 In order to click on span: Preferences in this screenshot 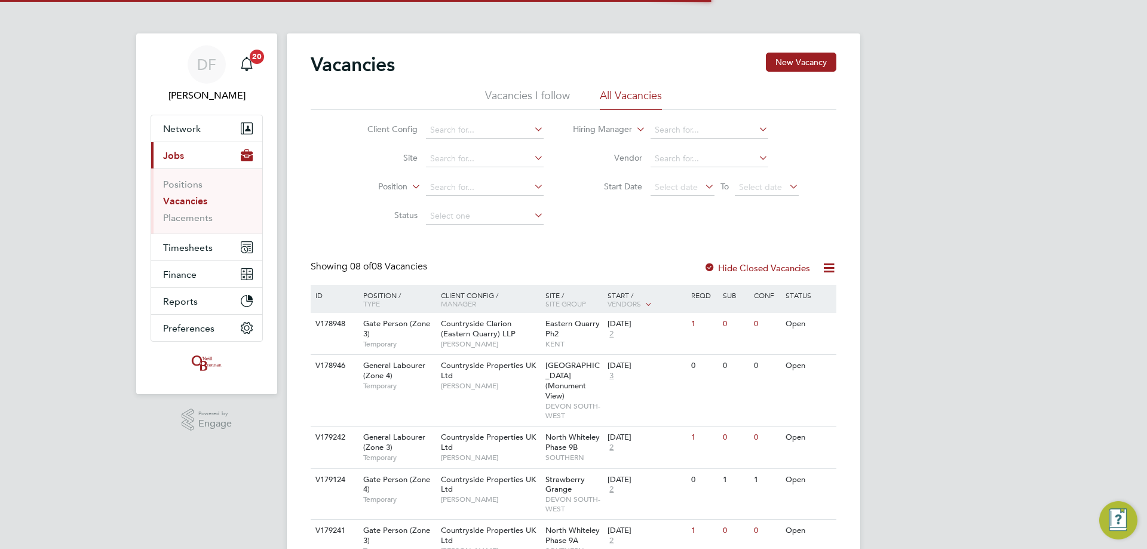, I will do `click(189, 328)`.